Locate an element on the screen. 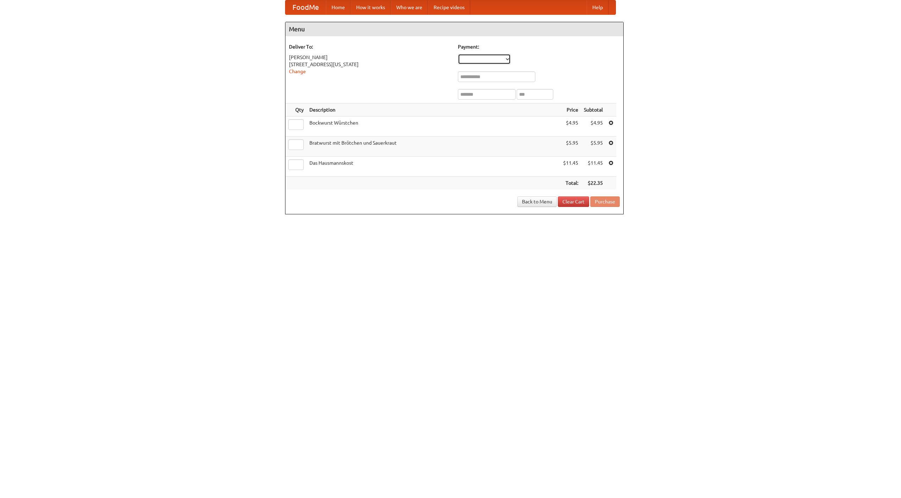 This screenshot has width=901, height=498. a: Back to Menu is located at coordinates (537, 202).